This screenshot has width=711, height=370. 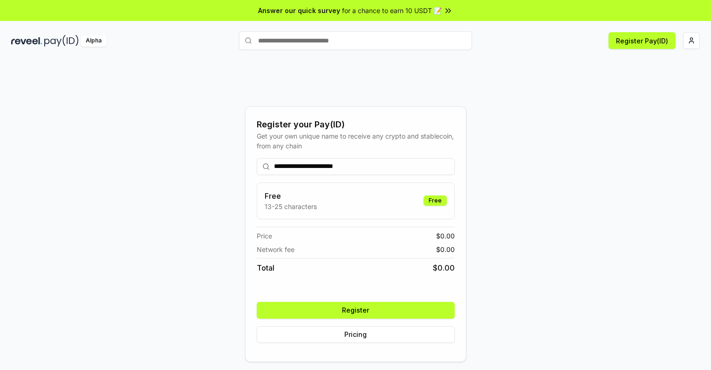 I want to click on img: reveel_dark, so click(x=27, y=41).